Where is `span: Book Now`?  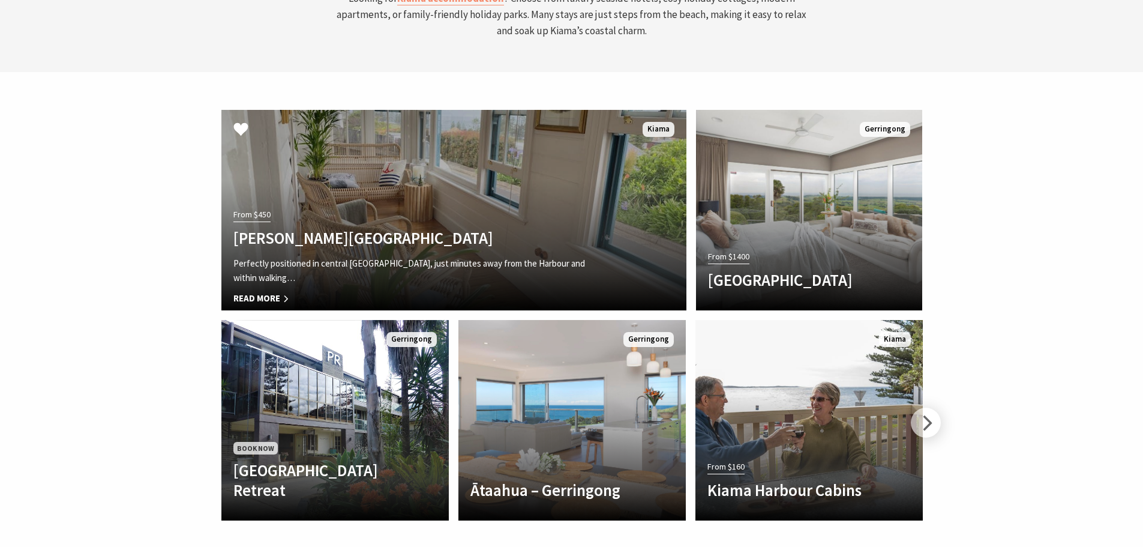
span: Book Now is located at coordinates (256, 448).